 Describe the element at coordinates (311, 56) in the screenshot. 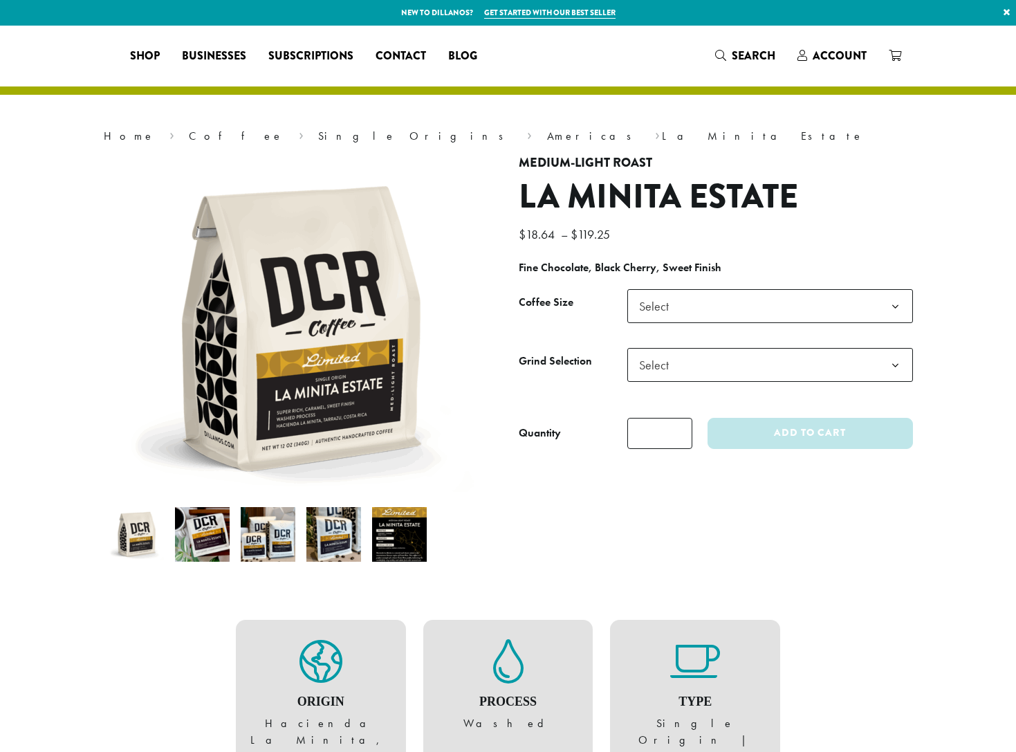

I see `span: Subscriptions` at that location.